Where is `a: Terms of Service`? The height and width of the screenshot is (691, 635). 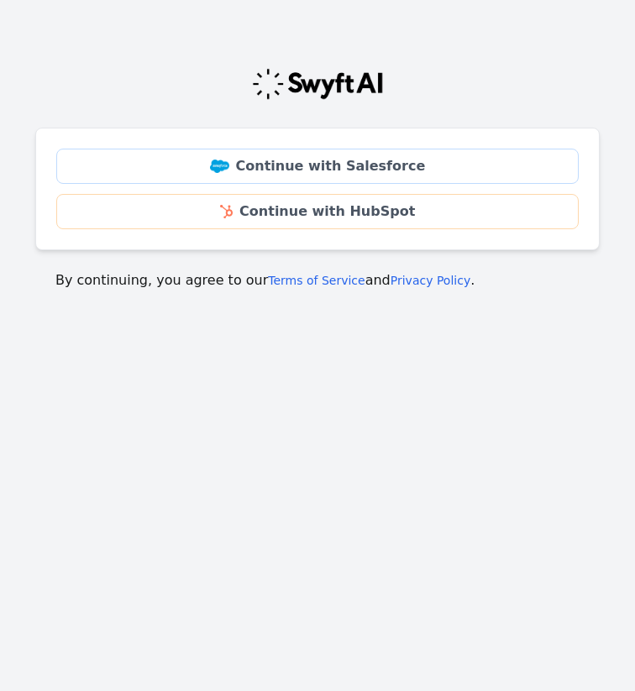 a: Terms of Service is located at coordinates (316, 280).